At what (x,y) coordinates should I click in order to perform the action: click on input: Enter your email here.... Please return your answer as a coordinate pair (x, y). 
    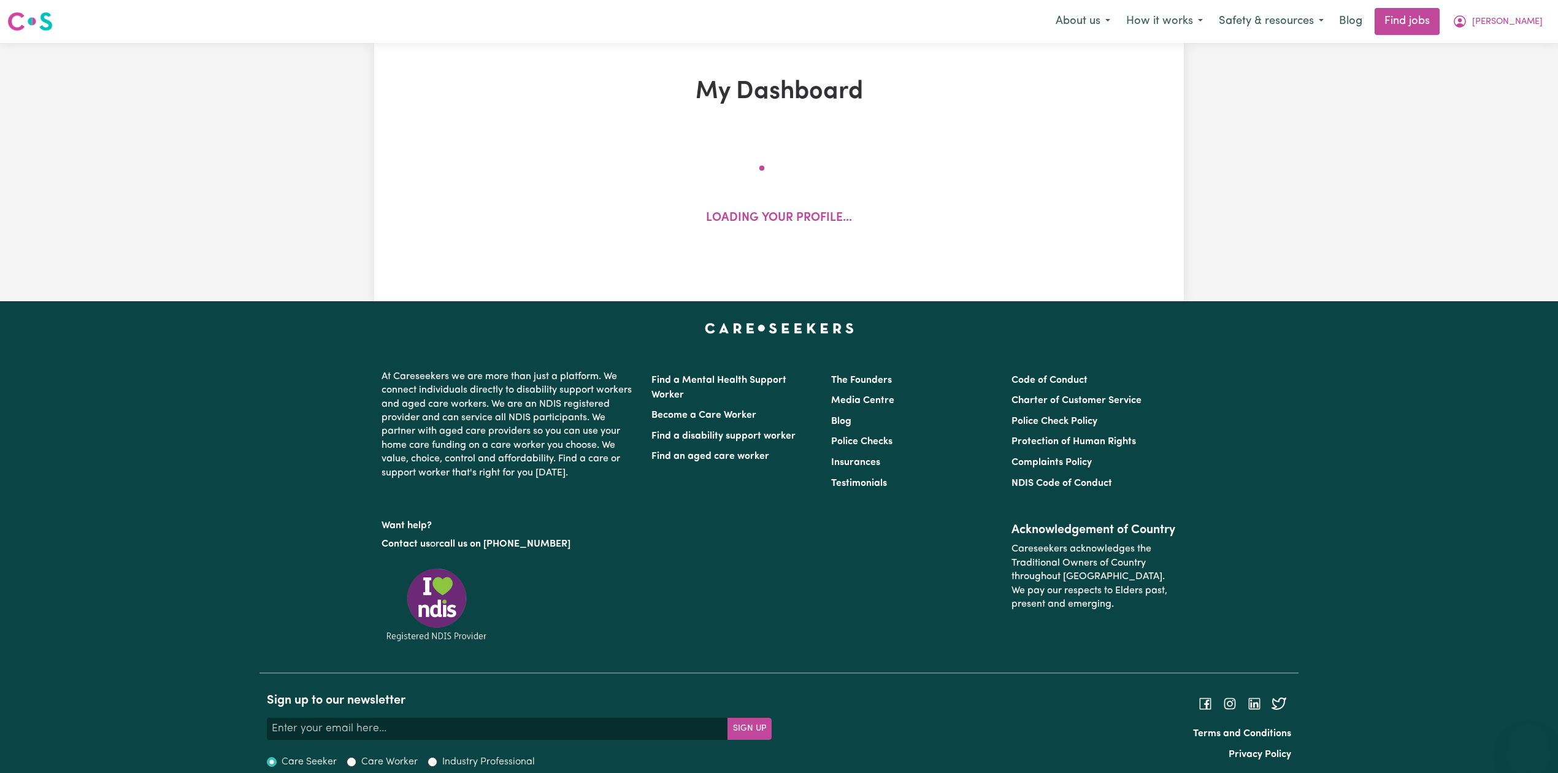
    Looking at the image, I should click on (497, 729).